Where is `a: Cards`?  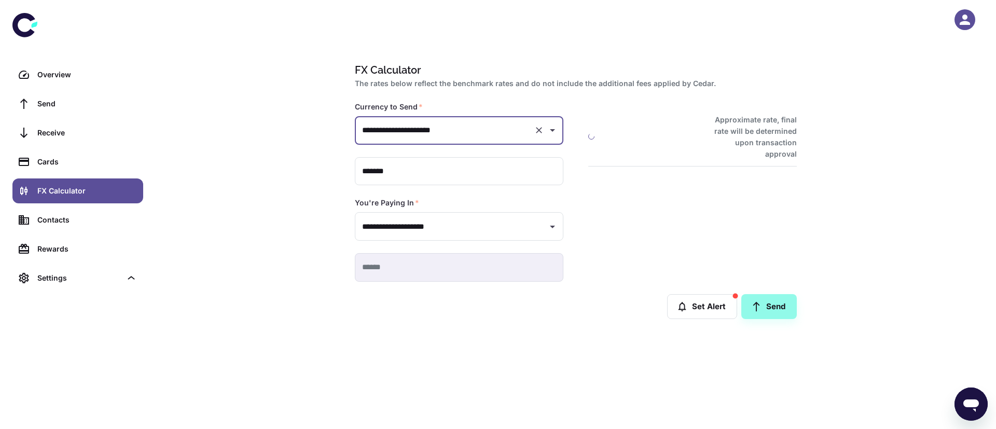
a: Cards is located at coordinates (78, 162).